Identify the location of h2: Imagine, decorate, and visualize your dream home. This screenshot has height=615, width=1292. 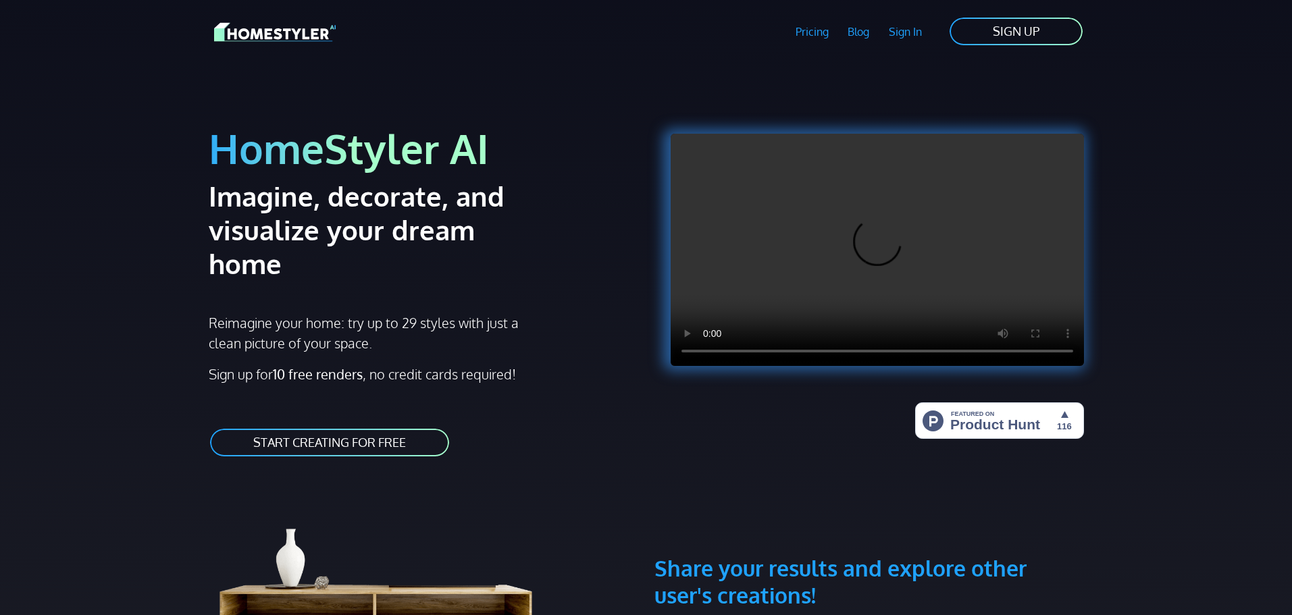
(380, 230).